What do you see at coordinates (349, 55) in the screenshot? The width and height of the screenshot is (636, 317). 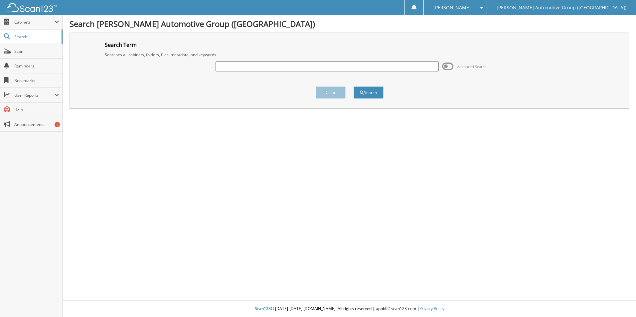 I see `div: Searches all cabinets, folders, files, metadata, and keywords` at bounding box center [349, 55].